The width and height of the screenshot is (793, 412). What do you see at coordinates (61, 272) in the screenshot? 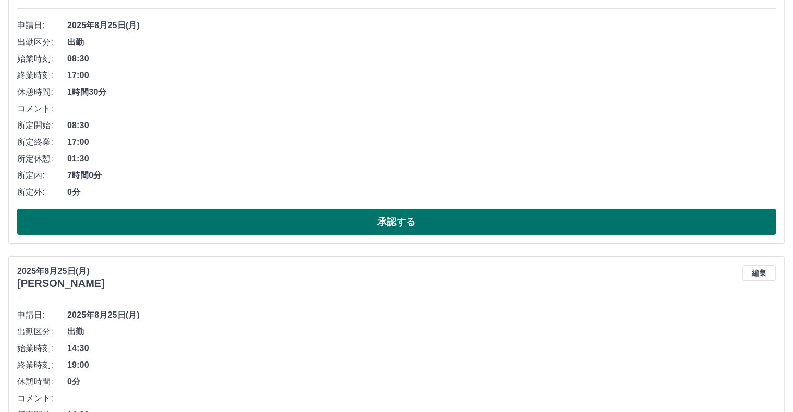
I see `p: 2025年8月25日(月)` at bounding box center [61, 272].